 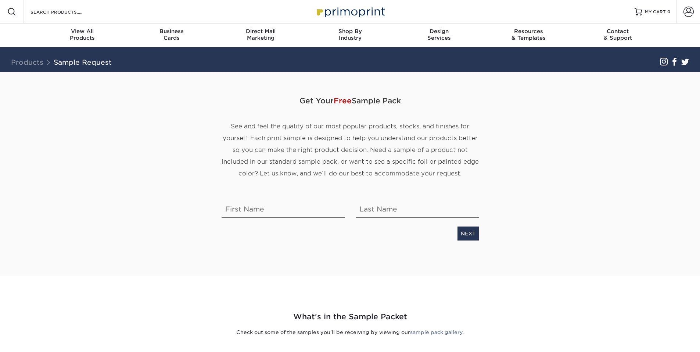 I want to click on span: MY CART, so click(x=655, y=12).